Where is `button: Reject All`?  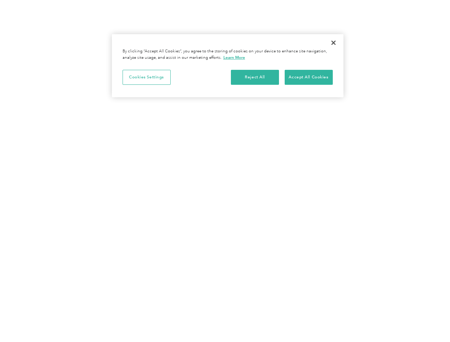 button: Reject All is located at coordinates (255, 77).